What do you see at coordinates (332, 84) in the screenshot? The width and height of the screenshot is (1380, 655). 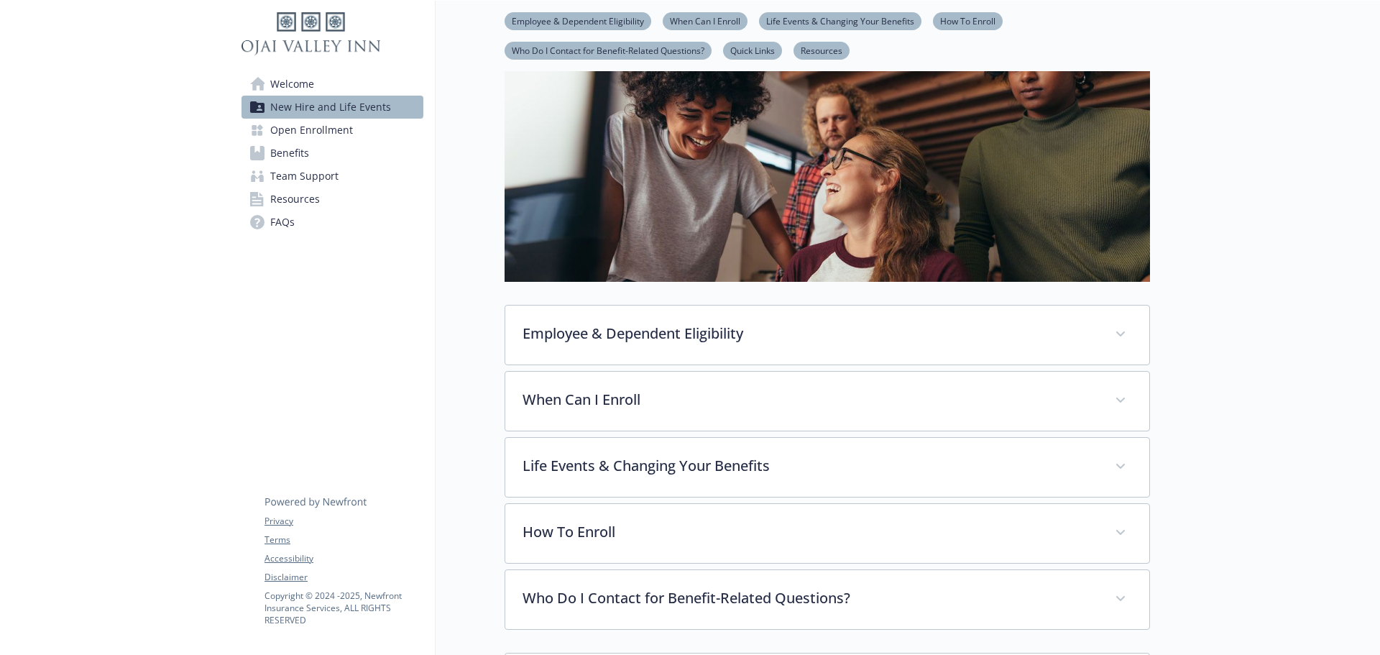 I see `a: Welcome` at bounding box center [332, 84].